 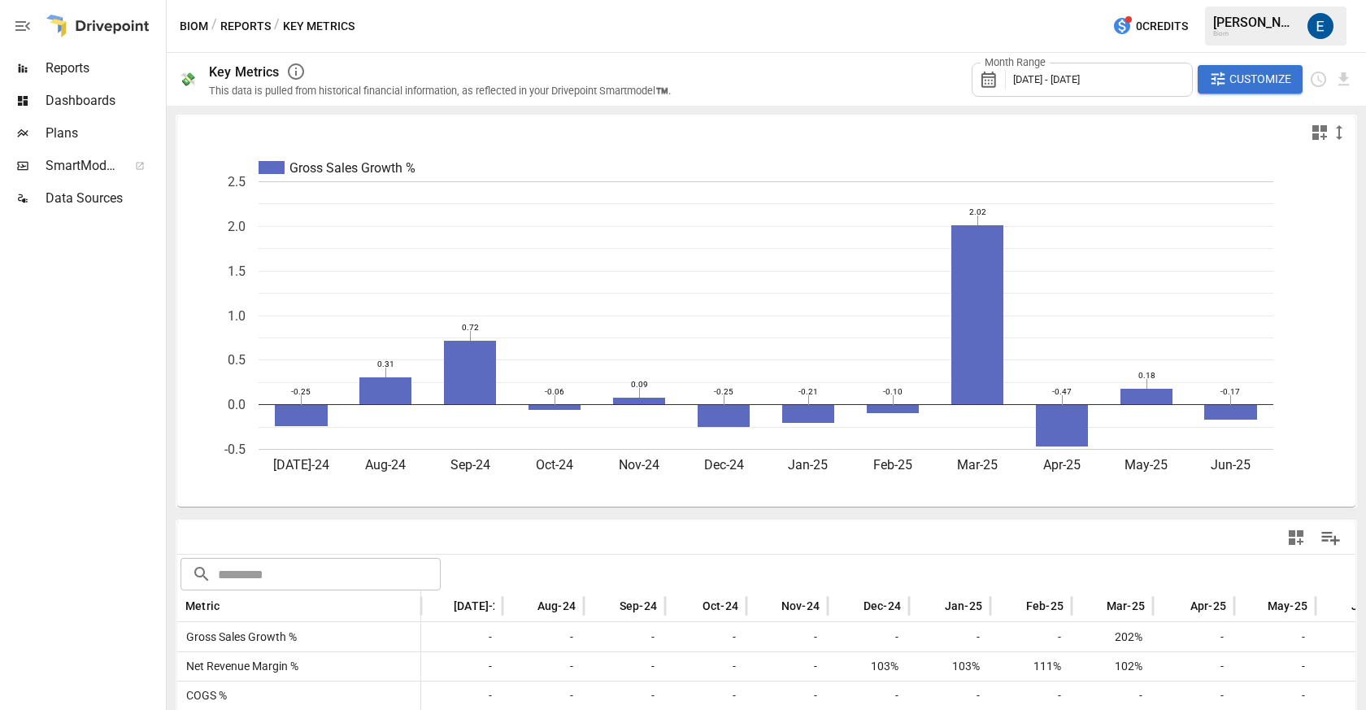 I want to click on span: COGS %, so click(x=203, y=695).